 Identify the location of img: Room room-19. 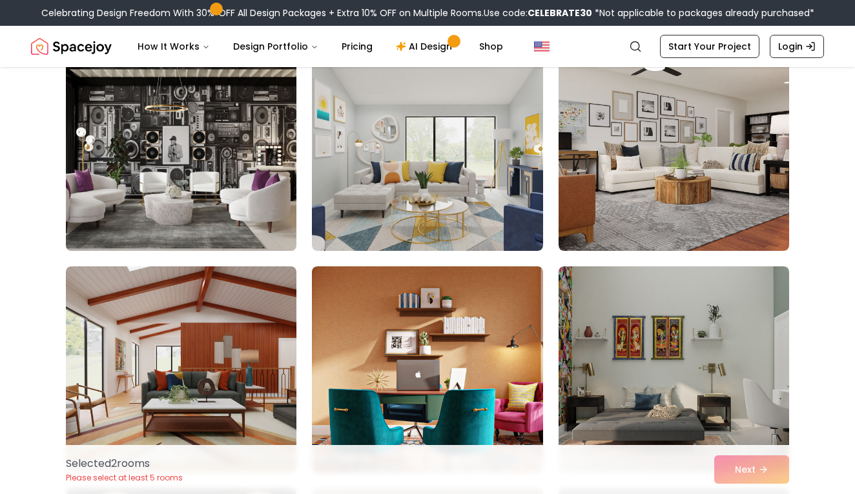
(181, 370).